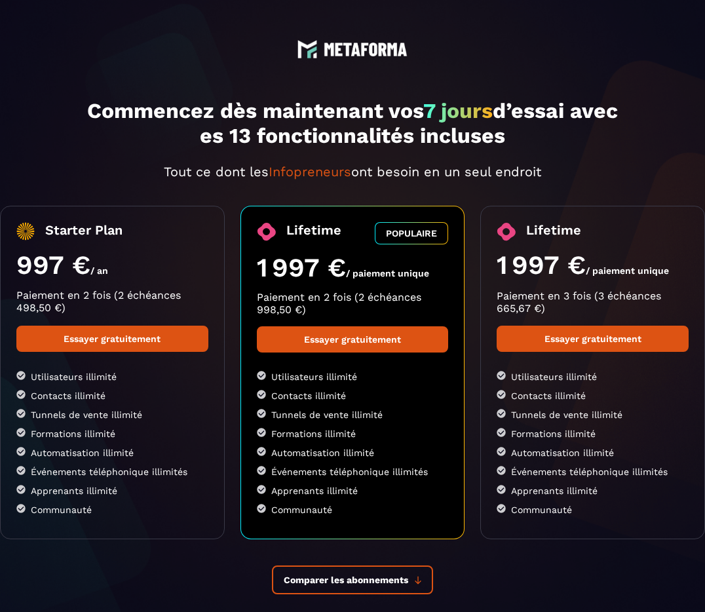 This screenshot has width=705, height=612. I want to click on span: Infopreneurs, so click(310, 172).